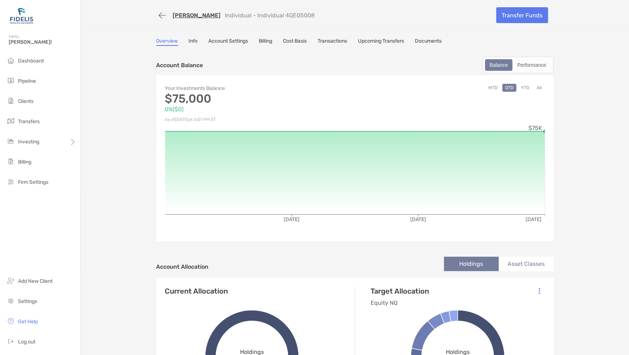  What do you see at coordinates (180, 65) in the screenshot?
I see `p: Account Balance` at bounding box center [180, 65].